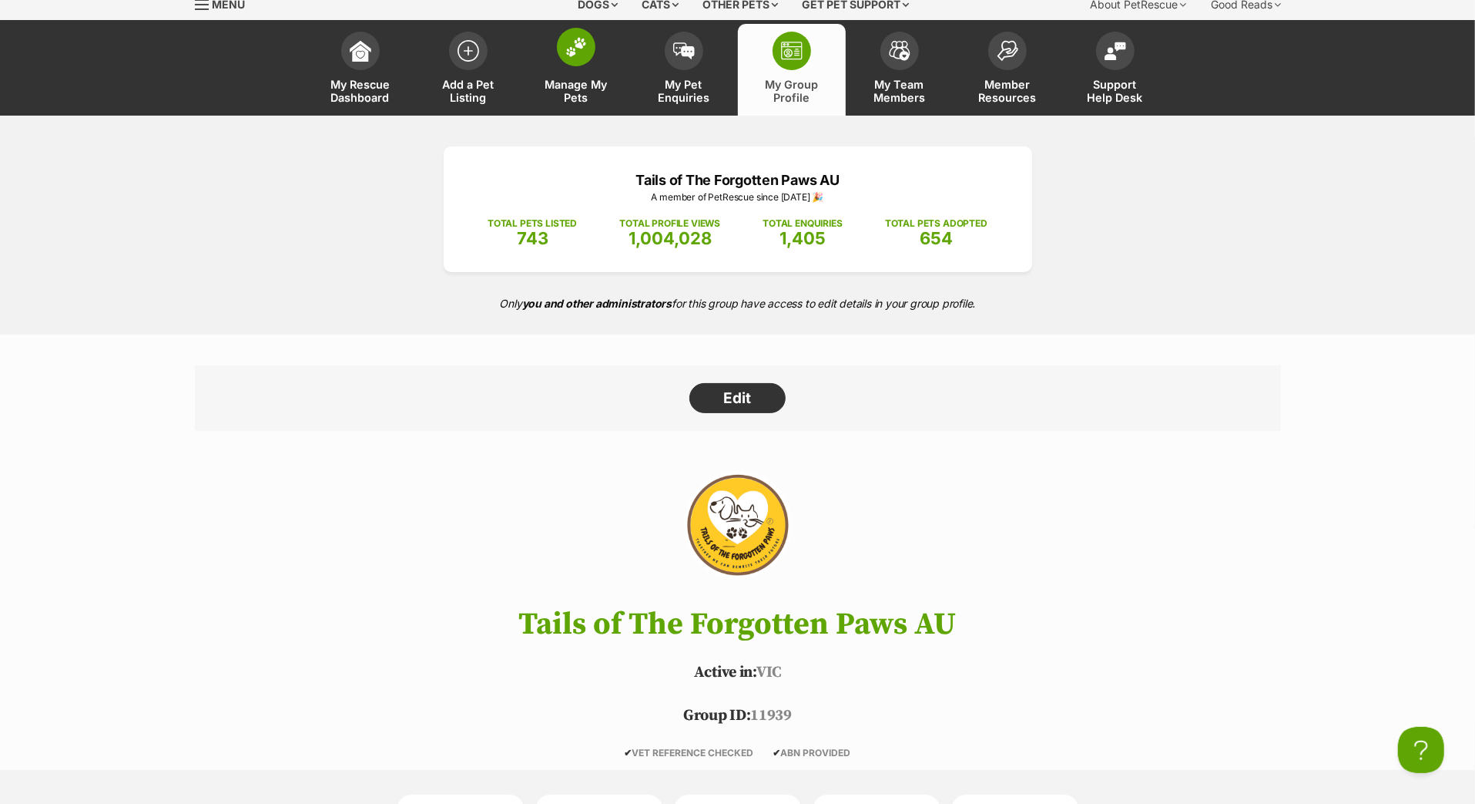  I want to click on span: Active in:, so click(725, 672).